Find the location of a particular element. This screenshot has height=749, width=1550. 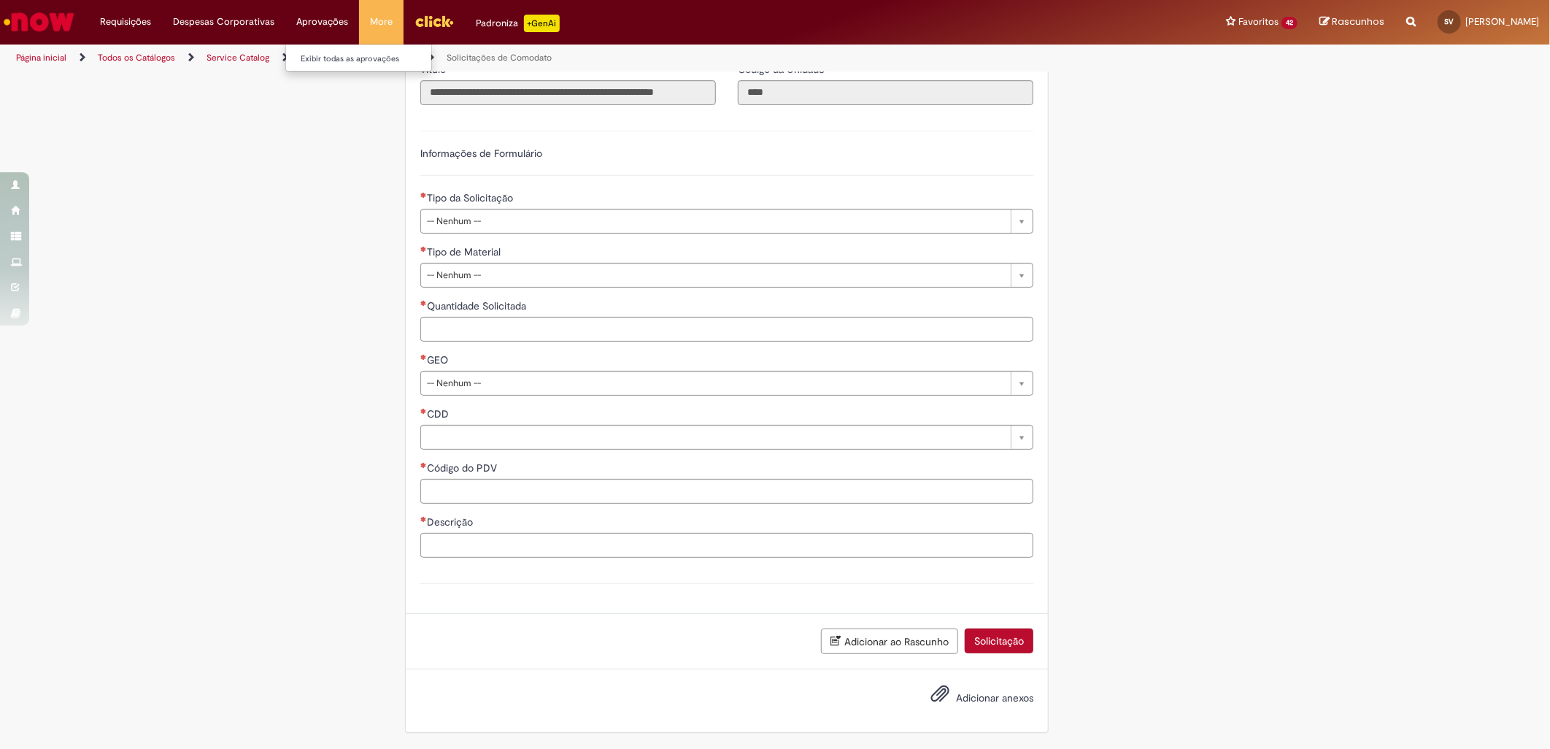

span: Descrição is located at coordinates (451, 522).